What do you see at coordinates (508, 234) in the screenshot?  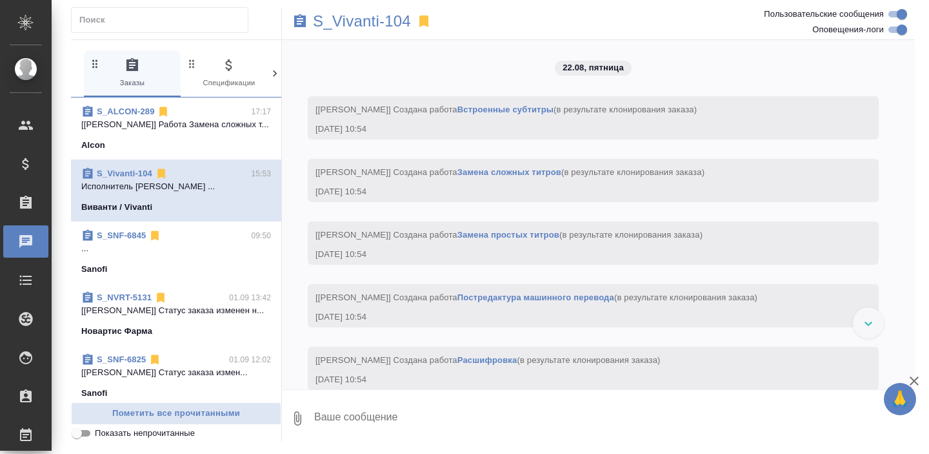 I see `a: Замена простых титров` at bounding box center [508, 234].